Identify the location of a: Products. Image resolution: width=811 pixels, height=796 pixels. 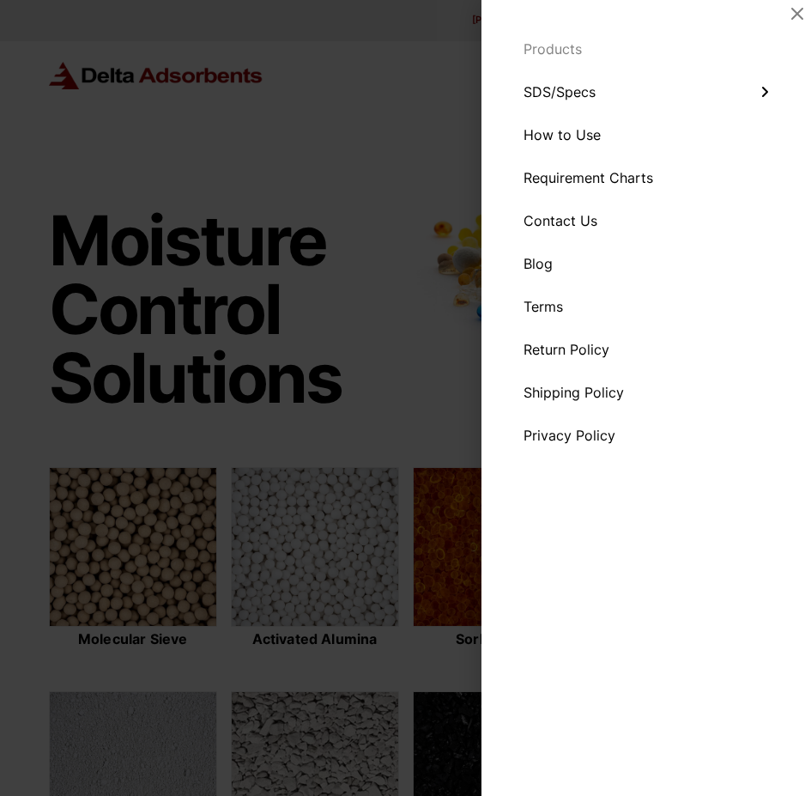
(647, 49).